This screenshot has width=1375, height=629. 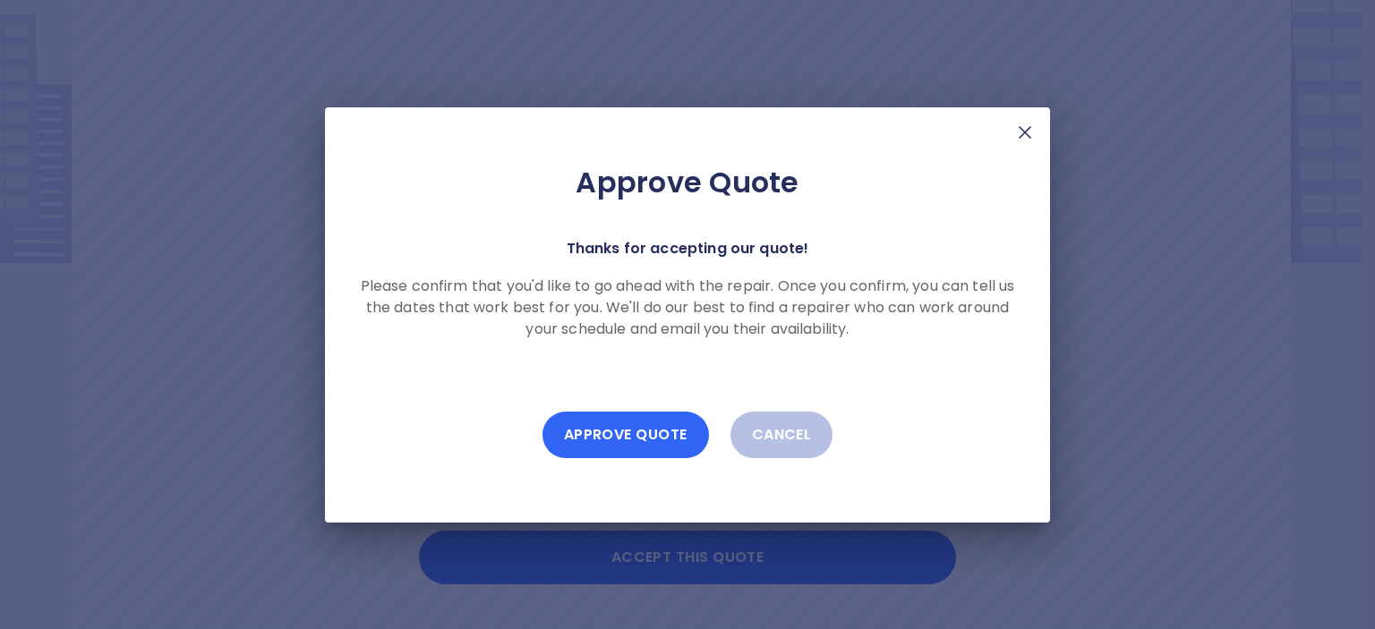 I want to click on p: Thanks for accepting our quote!, so click(x=688, y=249).